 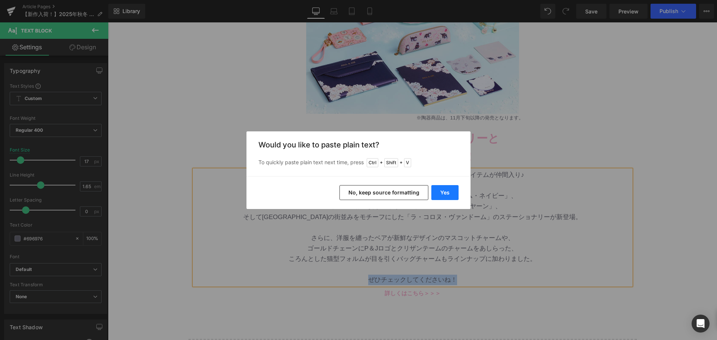 I want to click on p: 毛糸で遊ぶ猫の姿が愛らしい「キャッツ・ウィズ・ヤーン」、, so click(x=305, y=184).